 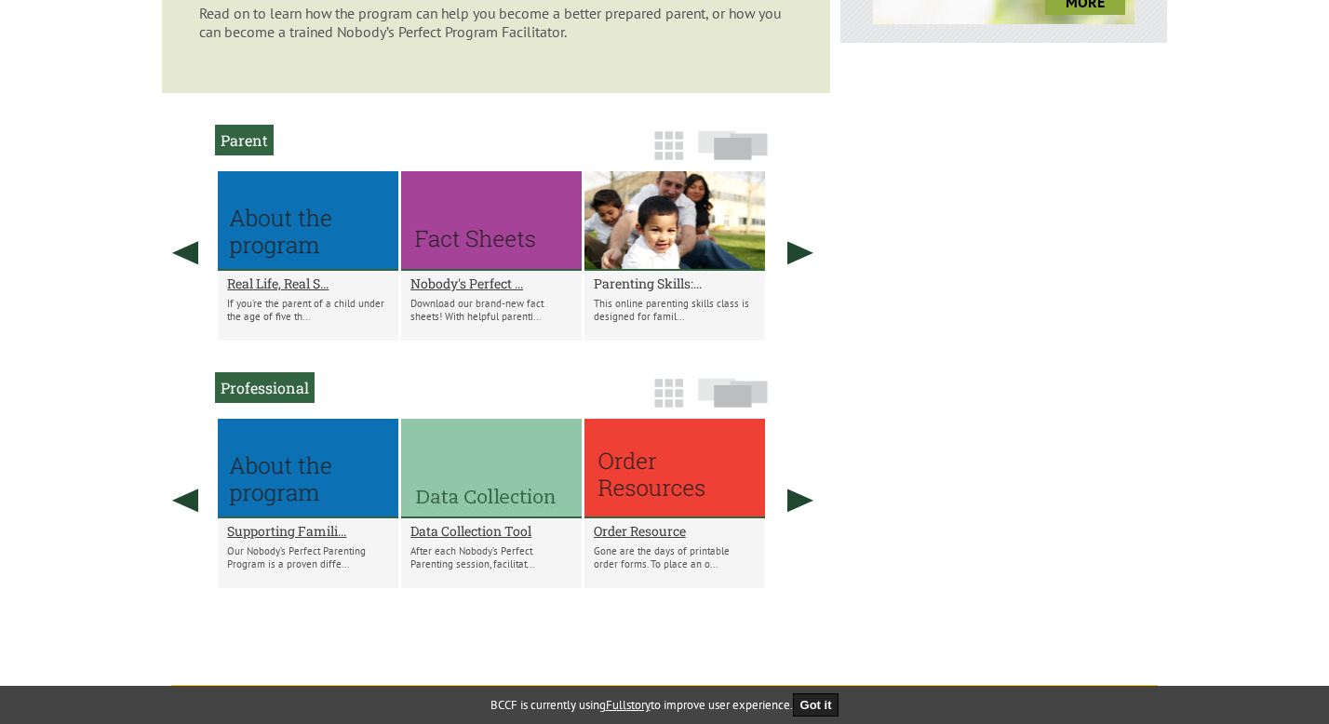 What do you see at coordinates (675, 530) in the screenshot?
I see `a: Order Resource` at bounding box center [675, 530].